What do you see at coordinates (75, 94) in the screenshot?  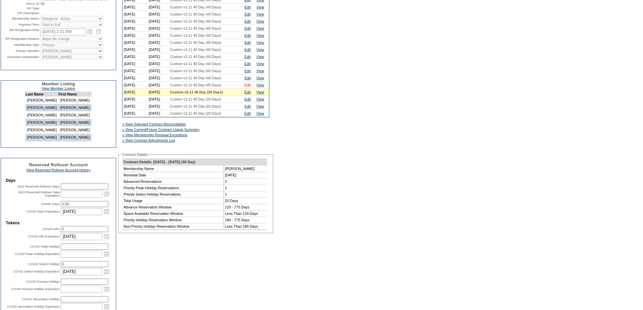 I see `td: First Name` at bounding box center [75, 94].